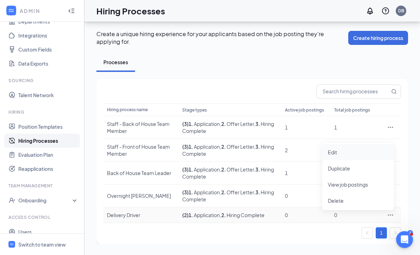 This screenshot has width=420, height=255. Describe the element at coordinates (48, 35) in the screenshot. I see `a: Integrations` at that location.